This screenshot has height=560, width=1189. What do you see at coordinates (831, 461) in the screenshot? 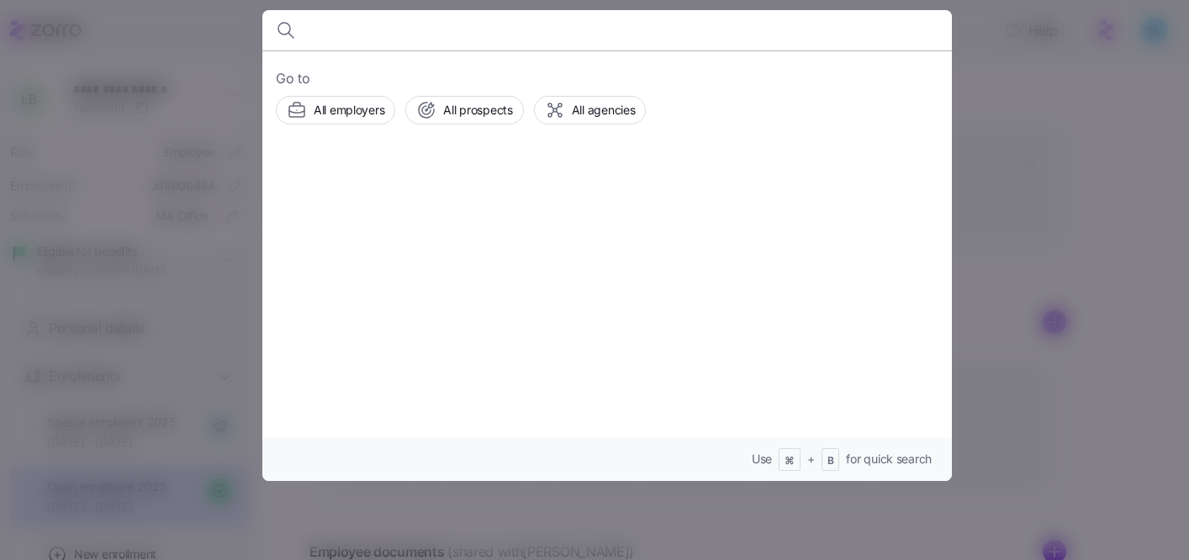
I see `span: B` at bounding box center [831, 461].